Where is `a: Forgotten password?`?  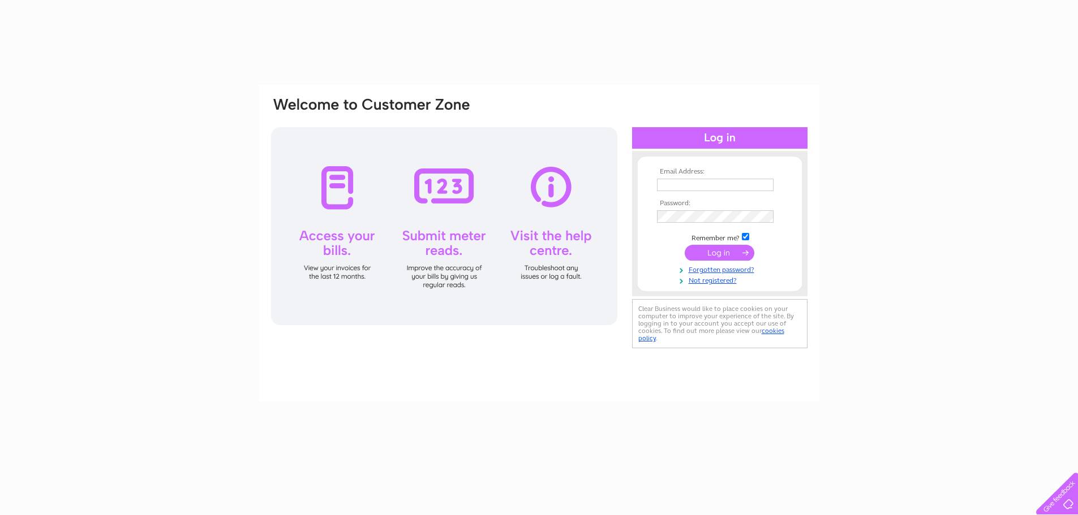
a: Forgotten password? is located at coordinates (721, 269).